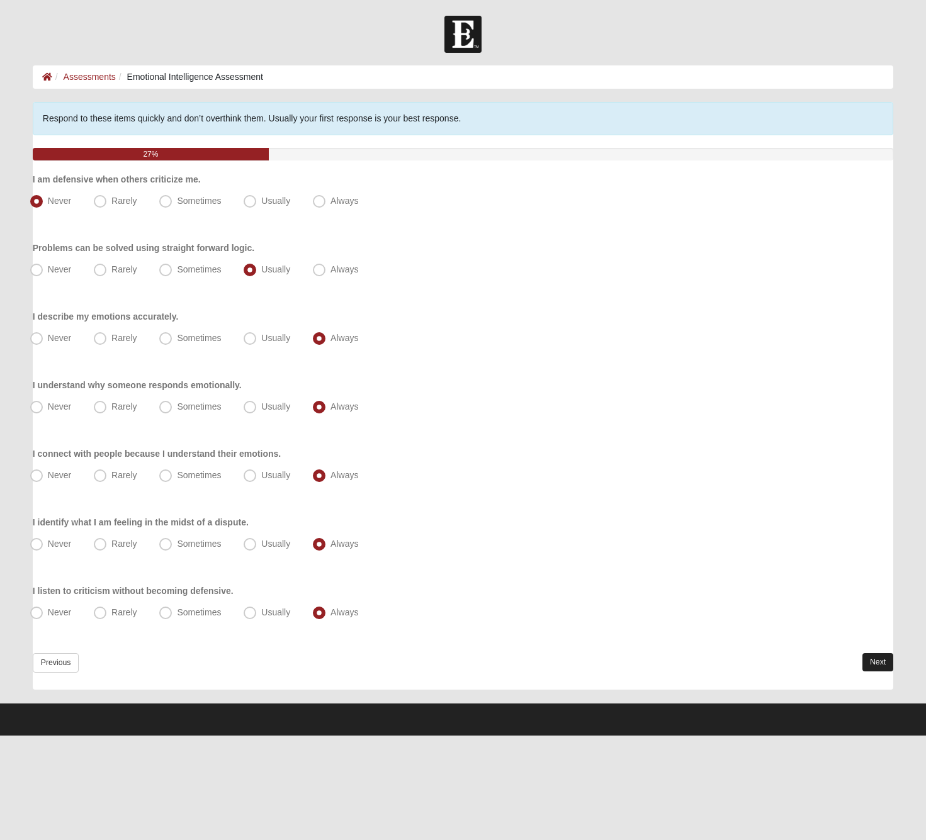 This screenshot has width=926, height=840. Describe the element at coordinates (106, 317) in the screenshot. I see `label: I describe my emotions accurately.` at that location.